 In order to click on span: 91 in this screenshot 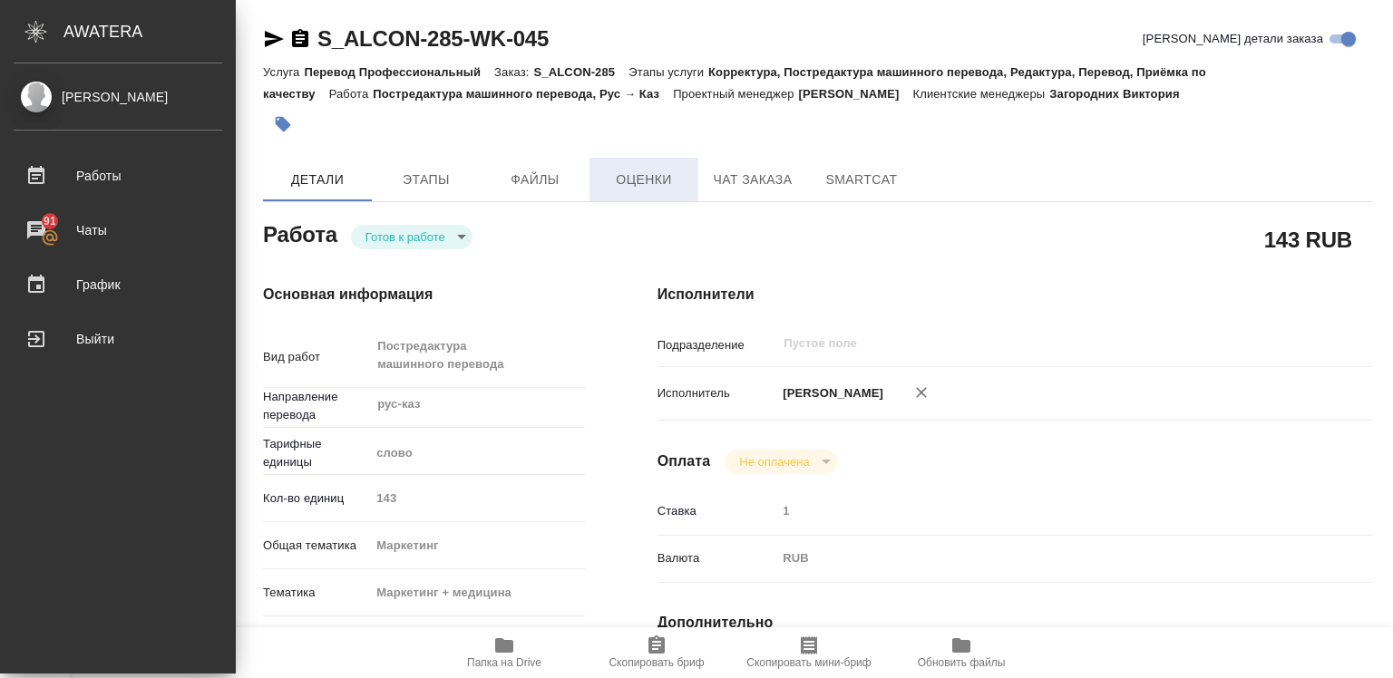, I will do `click(50, 221)`.